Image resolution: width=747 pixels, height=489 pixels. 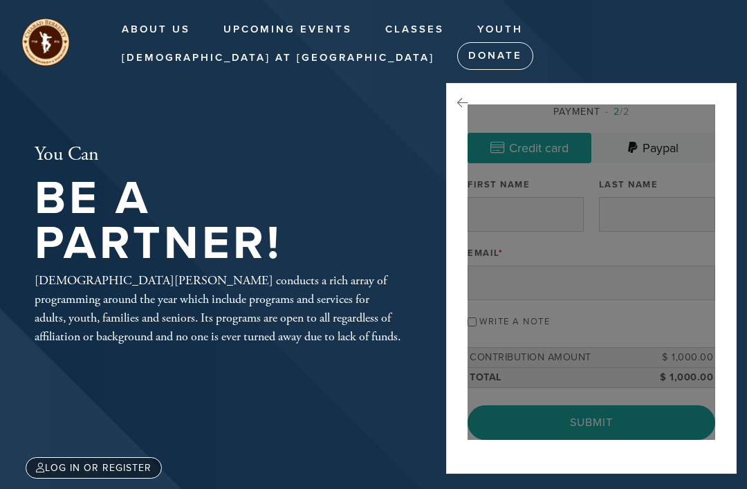 What do you see at coordinates (46, 42) in the screenshot?
I see `img: unnamed%20%283%29_0.png` at bounding box center [46, 42].